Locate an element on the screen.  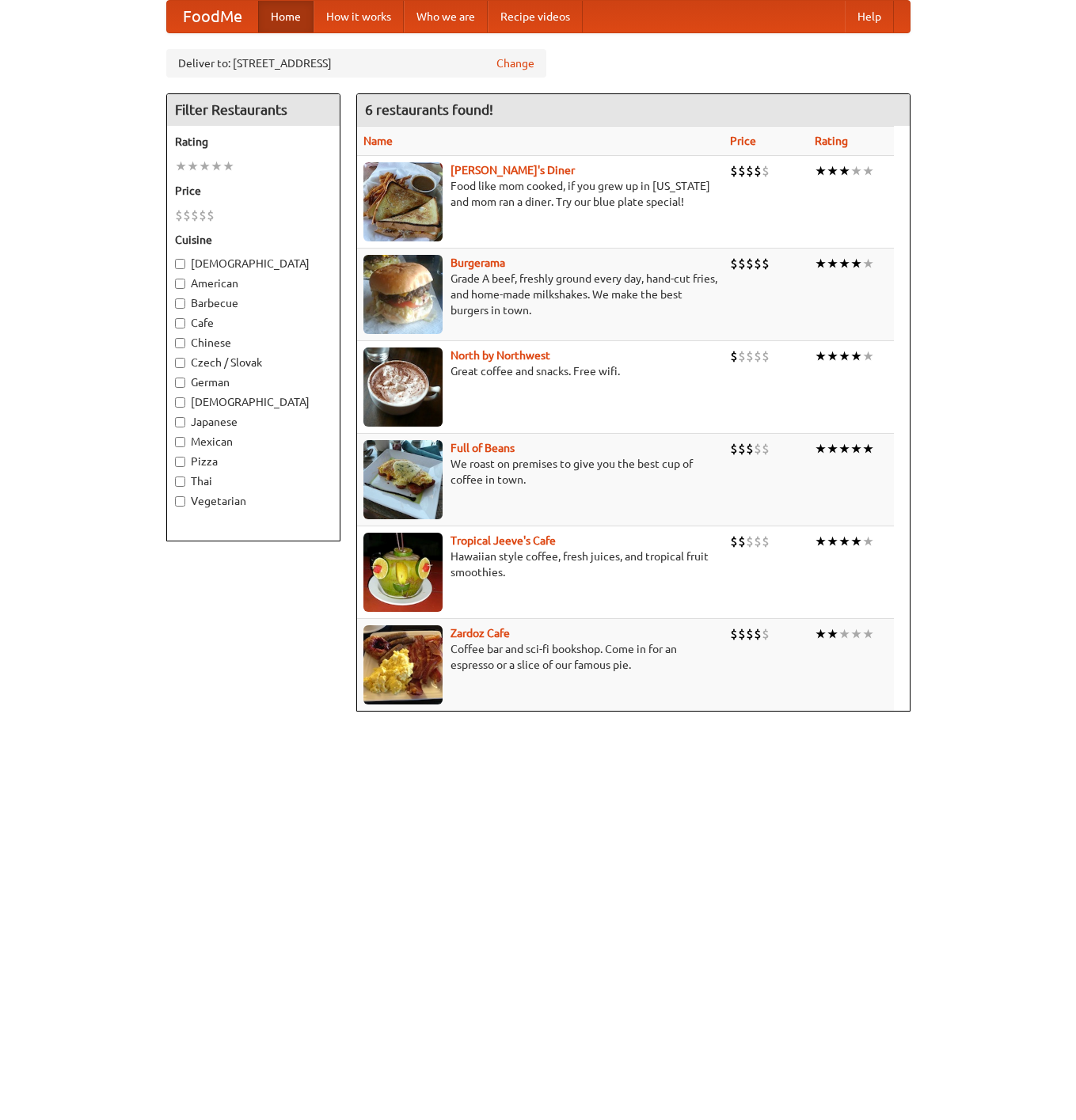
a: Full of Beans is located at coordinates (482, 448).